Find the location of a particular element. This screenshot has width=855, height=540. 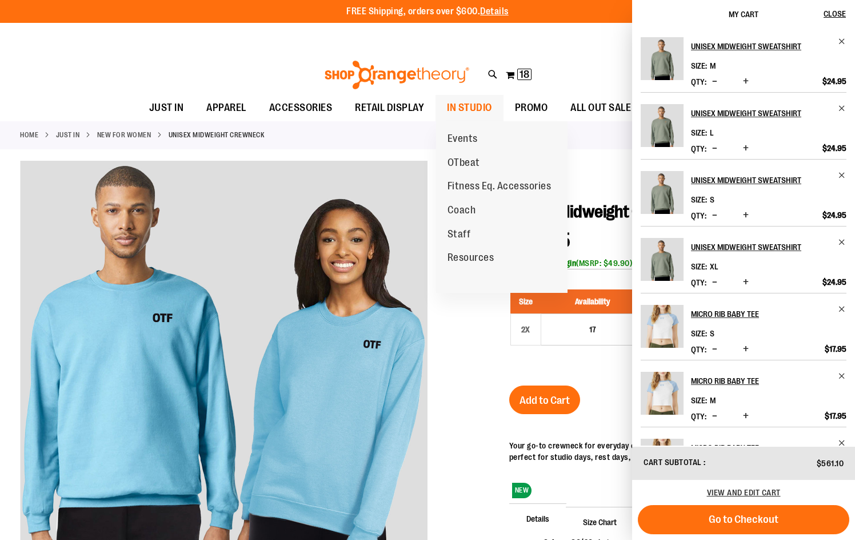

span: Cart Subtotal is located at coordinates (673, 462).